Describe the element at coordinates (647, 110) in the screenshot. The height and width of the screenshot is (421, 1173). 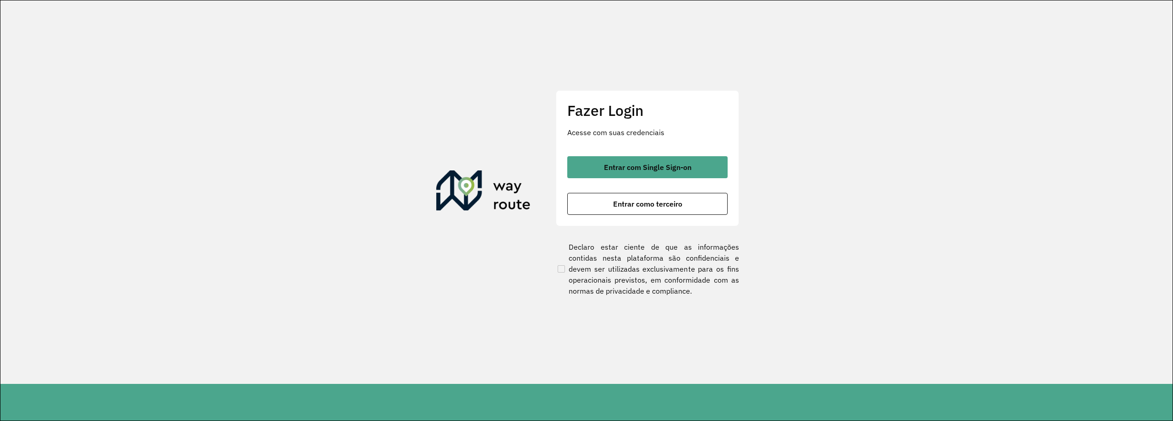
I see `h2: Fazer Login` at that location.